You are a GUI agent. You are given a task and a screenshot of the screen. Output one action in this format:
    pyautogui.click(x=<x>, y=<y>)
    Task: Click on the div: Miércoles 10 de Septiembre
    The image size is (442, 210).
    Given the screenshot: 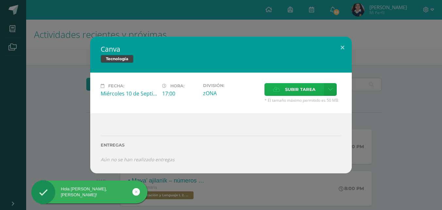 What is the action you would take?
    pyautogui.click(x=129, y=94)
    